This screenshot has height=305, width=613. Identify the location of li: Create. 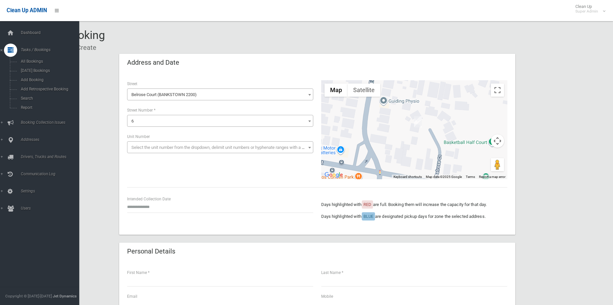
(84, 48).